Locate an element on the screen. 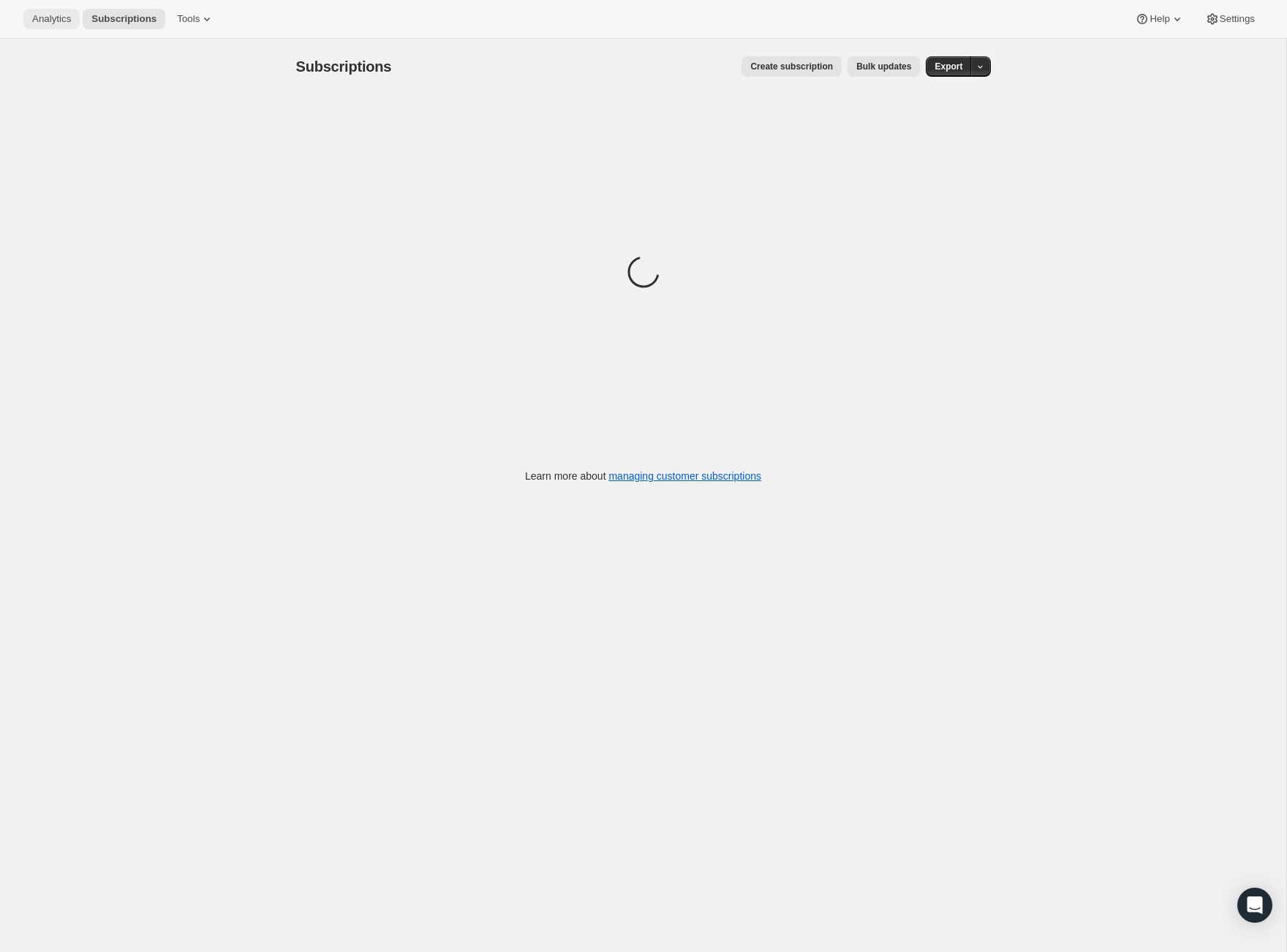 Image resolution: width=1287 pixels, height=952 pixels. p: Learn more about is located at coordinates (643, 476).